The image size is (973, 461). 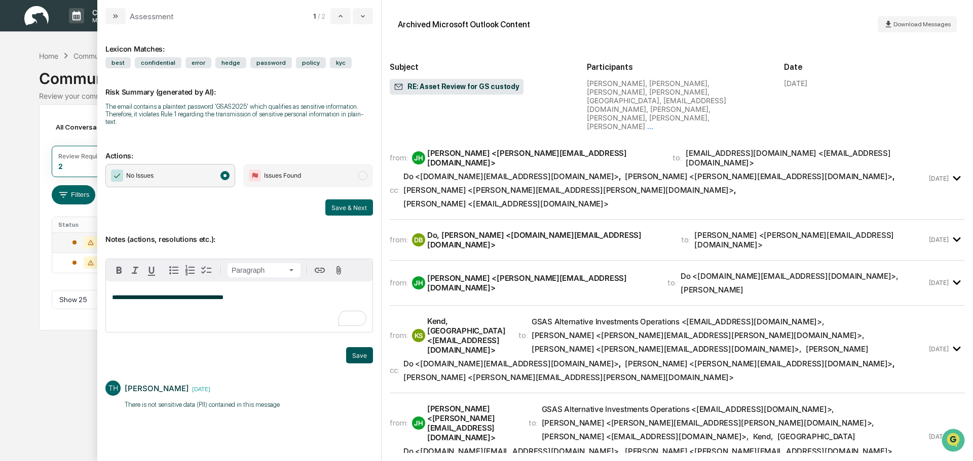 I want to click on div: Review Required, so click(x=83, y=156).